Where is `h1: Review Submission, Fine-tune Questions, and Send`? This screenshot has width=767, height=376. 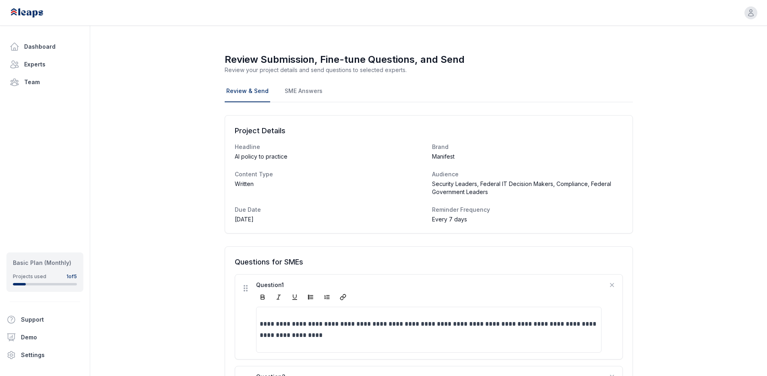 h1: Review Submission, Fine-tune Questions, and Send is located at coordinates (429, 60).